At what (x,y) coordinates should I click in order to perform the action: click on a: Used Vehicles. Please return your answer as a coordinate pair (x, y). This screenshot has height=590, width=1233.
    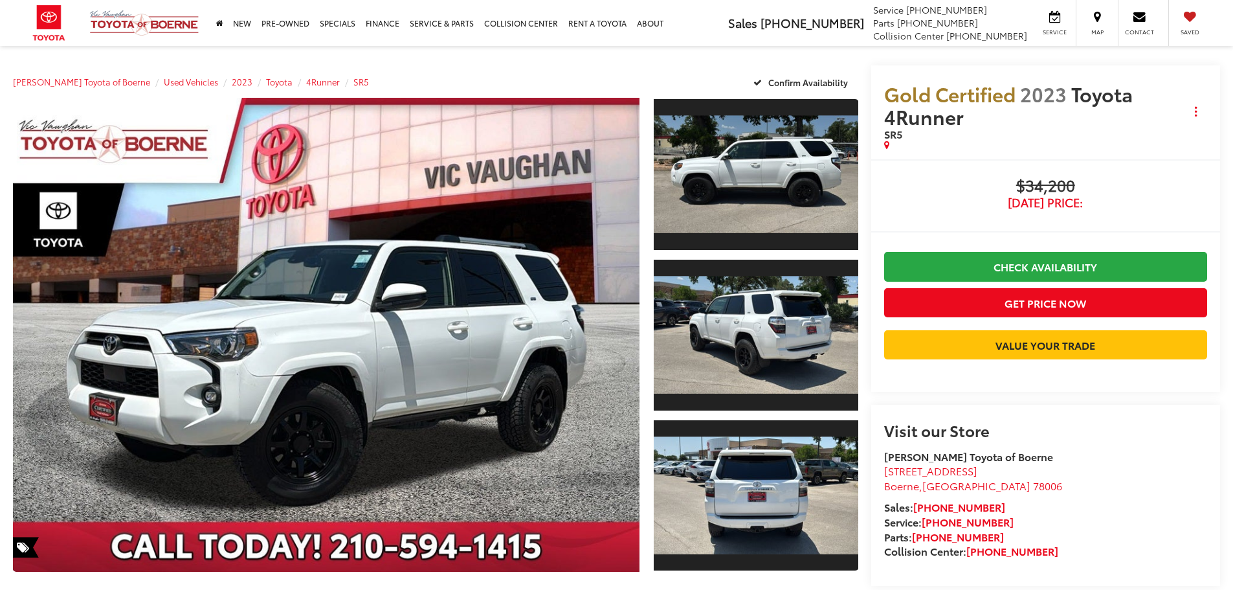
    Looking at the image, I should click on (191, 82).